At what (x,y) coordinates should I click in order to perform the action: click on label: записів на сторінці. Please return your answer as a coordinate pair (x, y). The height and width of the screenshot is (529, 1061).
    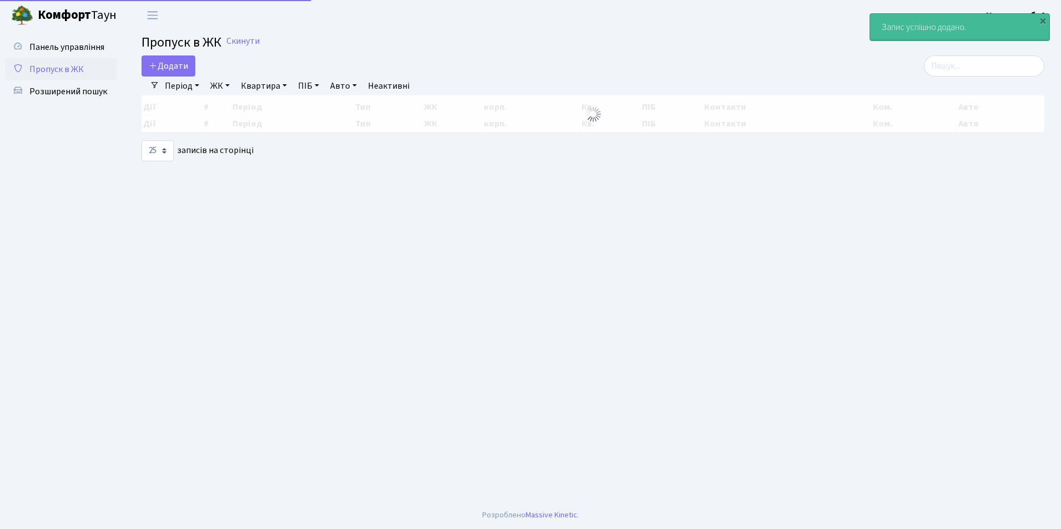
    Looking at the image, I should click on (198, 151).